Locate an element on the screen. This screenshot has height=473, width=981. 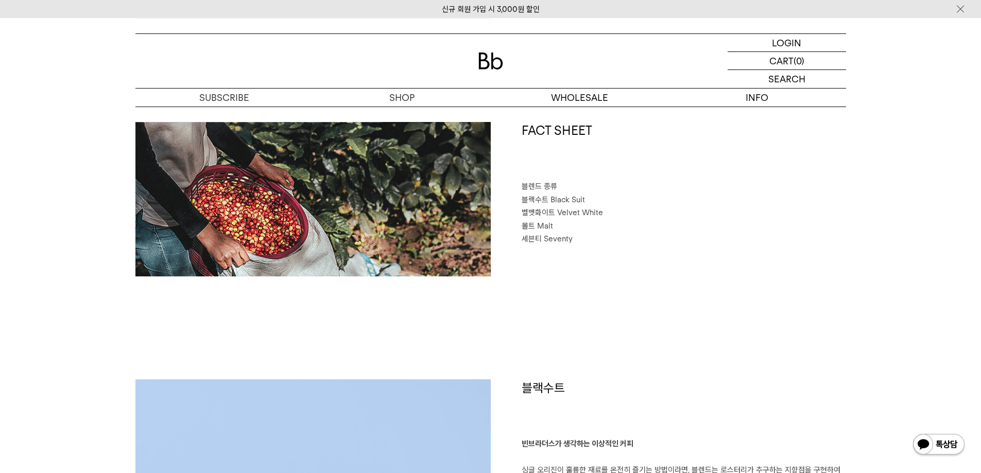
img: 카카오톡 채널 1:1 채팅 버튼 is located at coordinates (939, 446).